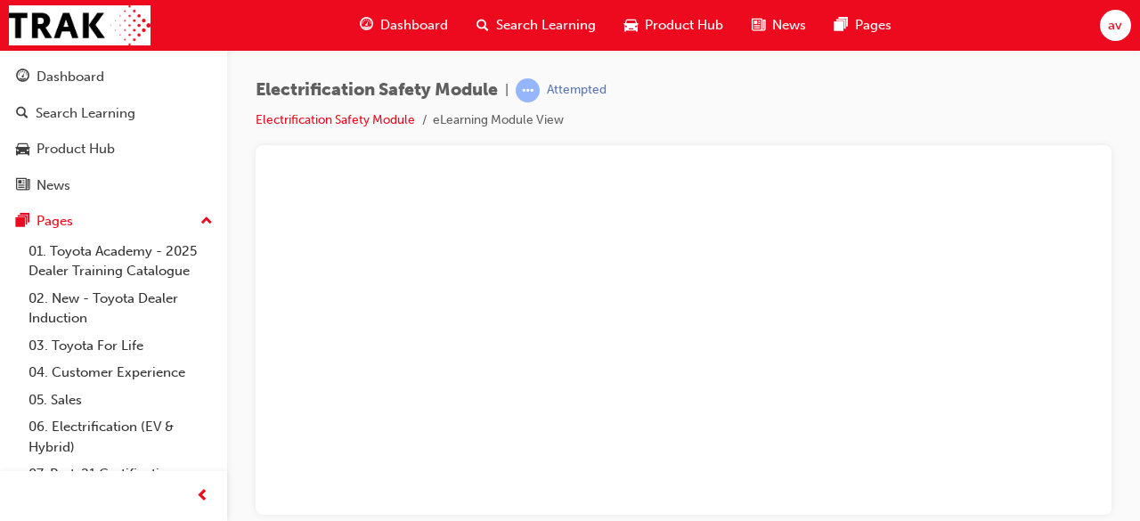 This screenshot has height=521, width=1140. I want to click on span: Pages, so click(873, 25).